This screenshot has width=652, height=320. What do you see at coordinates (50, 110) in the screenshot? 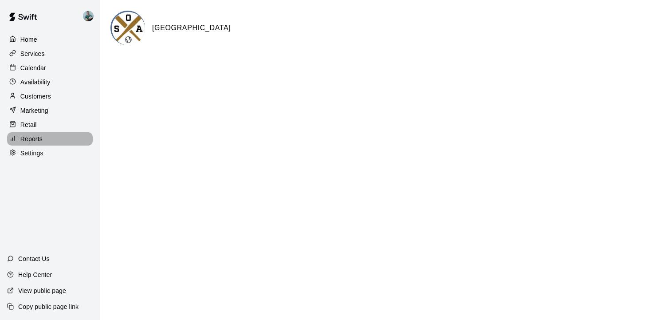
I see `div: Marketing` at bounding box center [50, 110].